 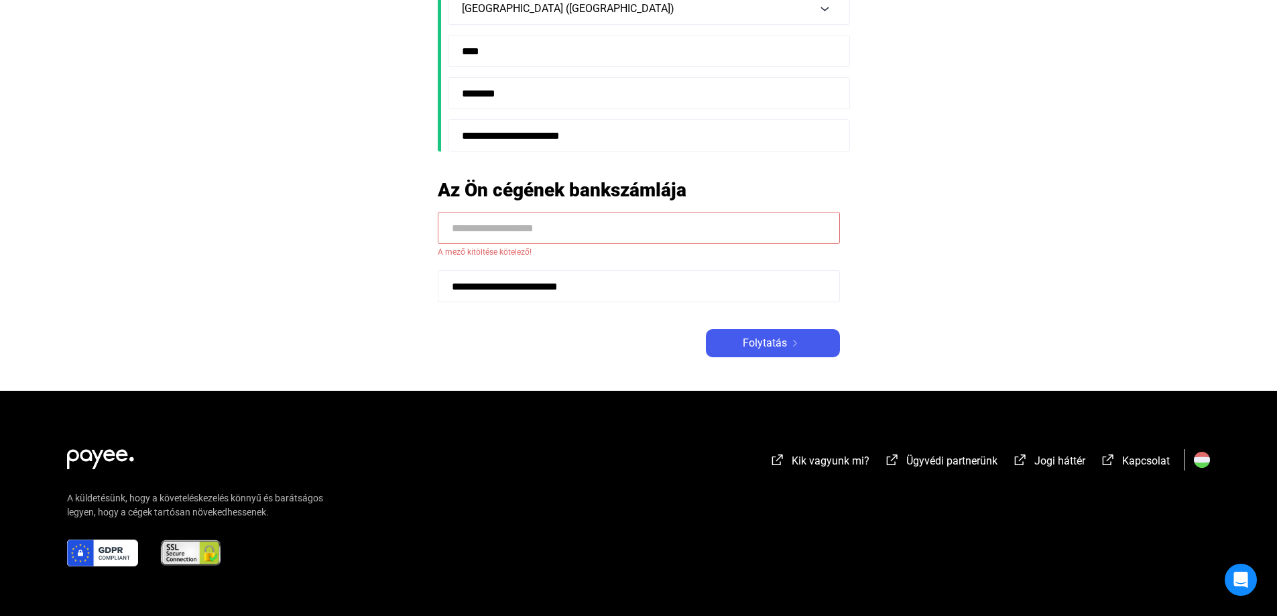 What do you see at coordinates (773, 343) in the screenshot?
I see `button: Folytatásarrow-right-white` at bounding box center [773, 343].